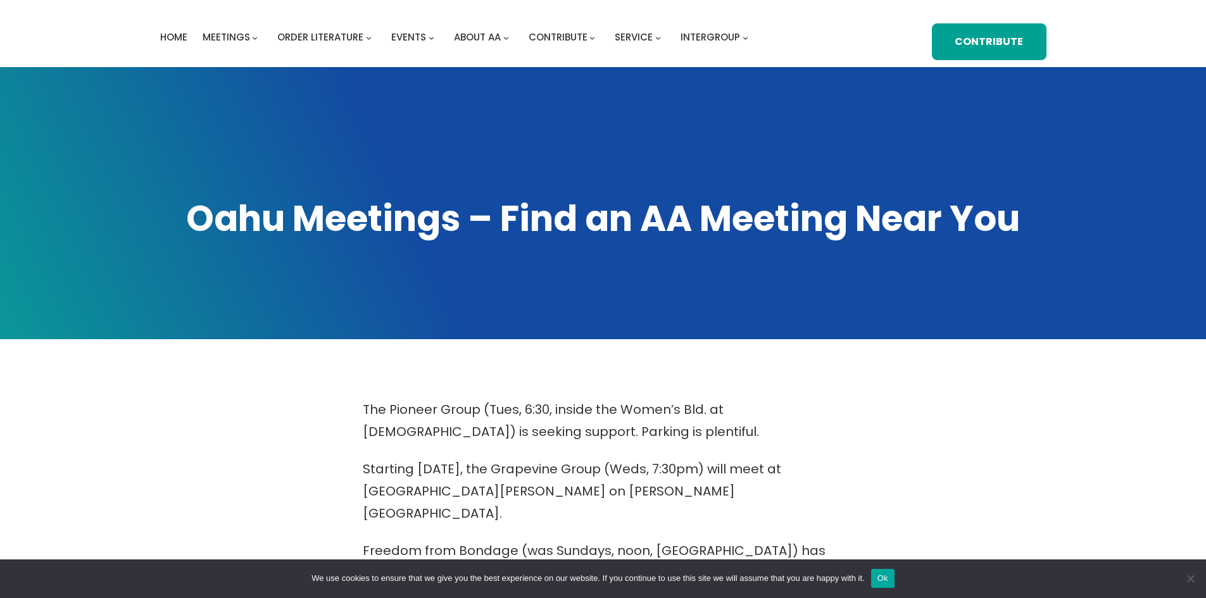  Describe the element at coordinates (1190, 579) in the screenshot. I see `span: No` at that location.